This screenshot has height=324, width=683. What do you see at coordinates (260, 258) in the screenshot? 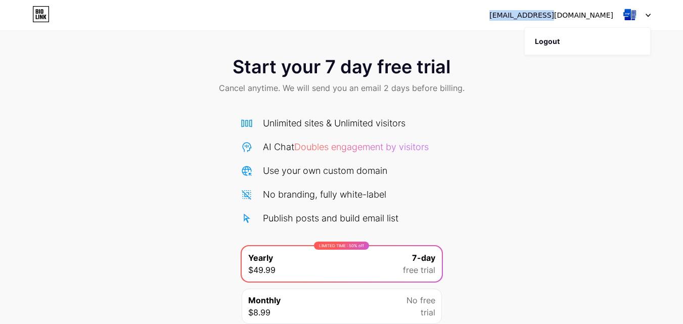
I see `span: Yearly` at bounding box center [260, 258].